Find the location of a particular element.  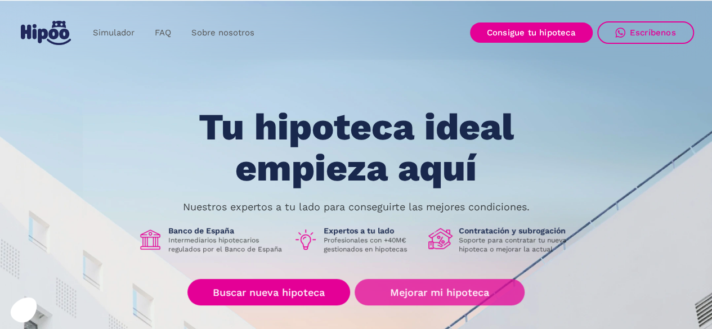

h1: Banco de España is located at coordinates (226, 231).